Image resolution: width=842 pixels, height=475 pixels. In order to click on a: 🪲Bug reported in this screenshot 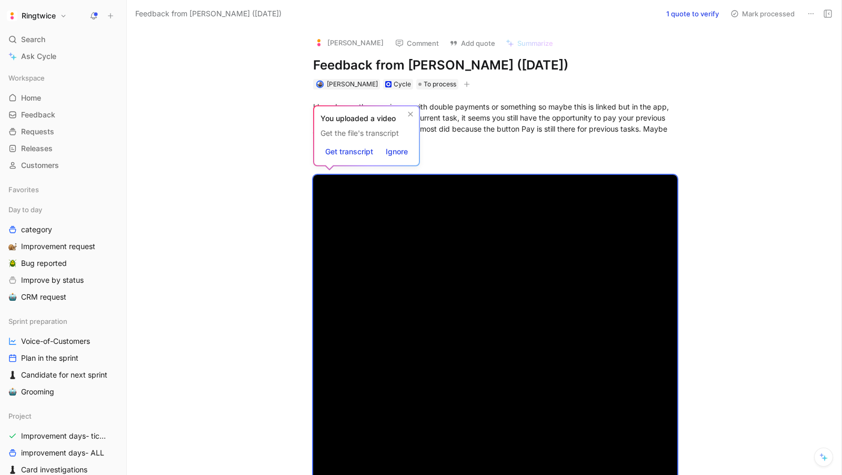, I will do `click(63, 263)`.